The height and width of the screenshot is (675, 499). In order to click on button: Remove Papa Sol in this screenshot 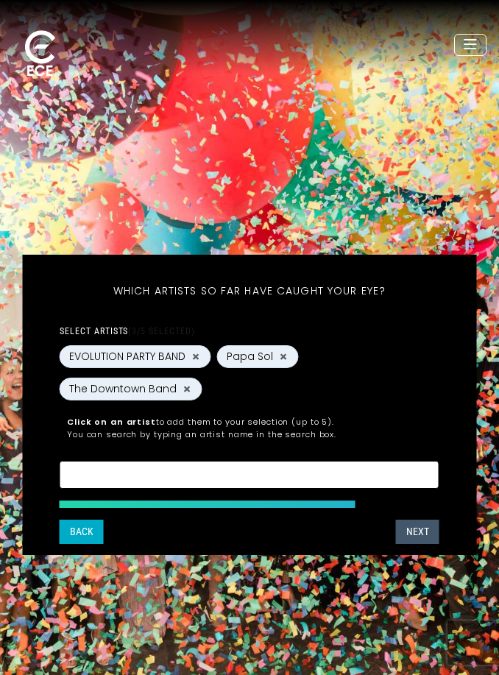, I will do `click(283, 357)`.